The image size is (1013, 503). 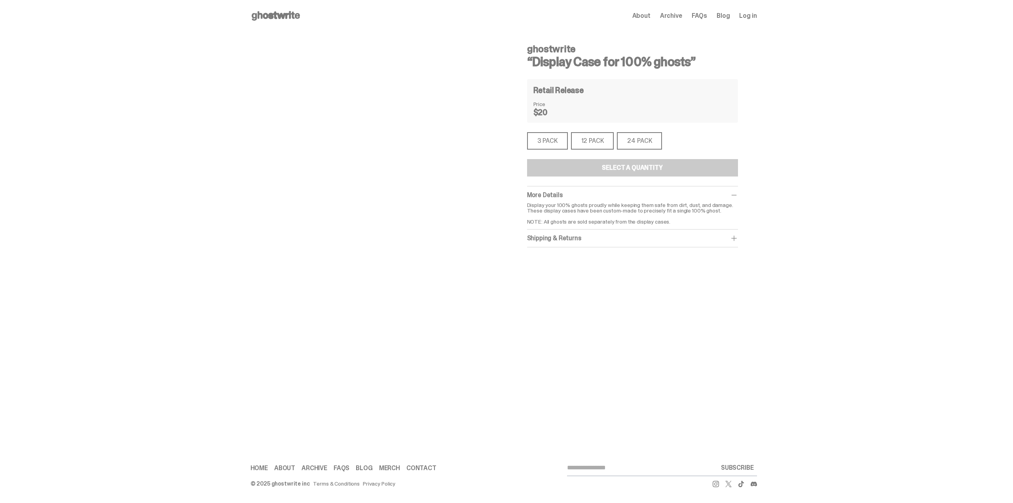 What do you see at coordinates (748, 16) in the screenshot?
I see `span: Log in` at bounding box center [748, 16].